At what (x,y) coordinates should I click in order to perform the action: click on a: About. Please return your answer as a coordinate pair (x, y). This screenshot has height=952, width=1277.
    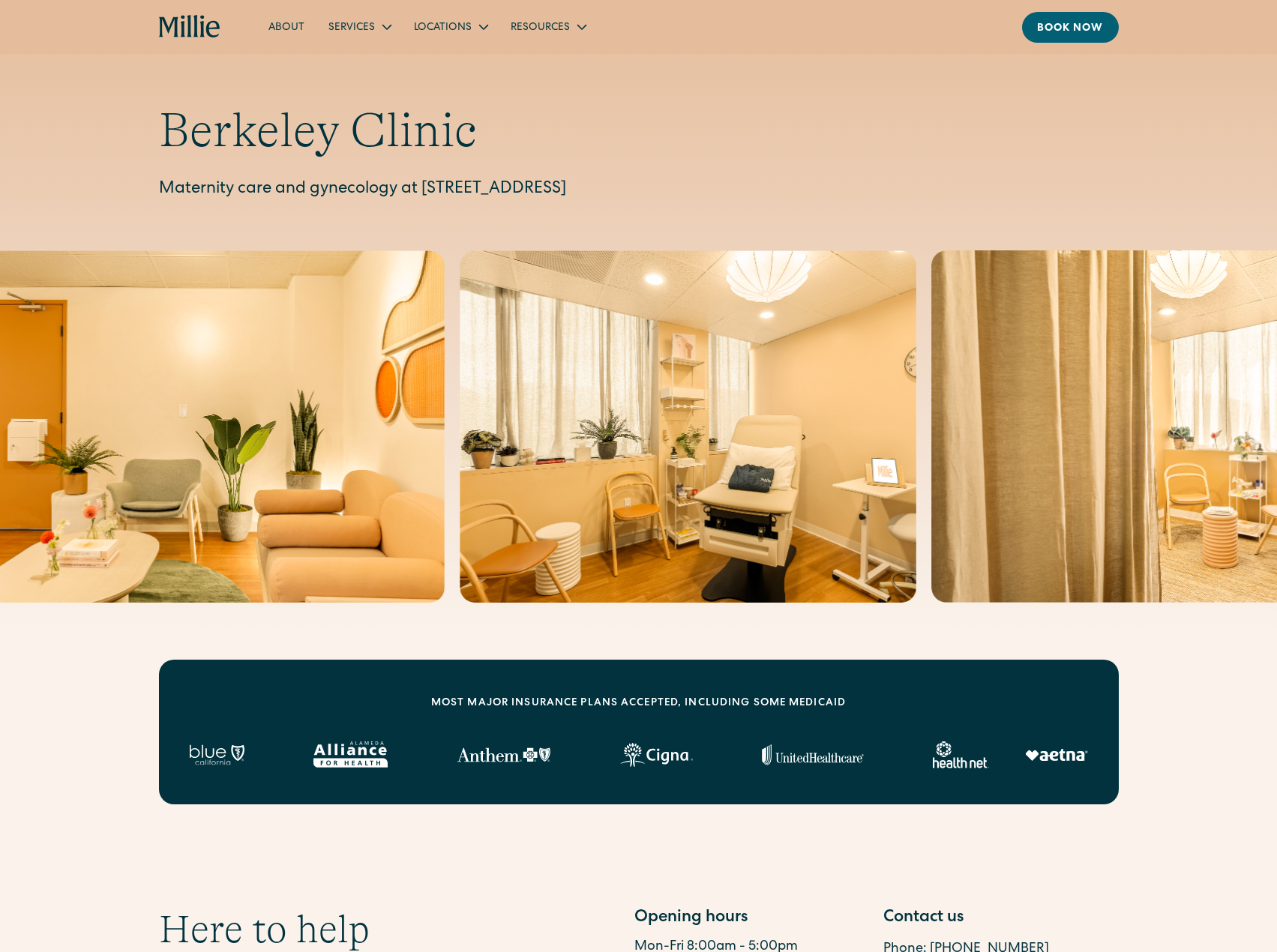
    Looking at the image, I should click on (286, 26).